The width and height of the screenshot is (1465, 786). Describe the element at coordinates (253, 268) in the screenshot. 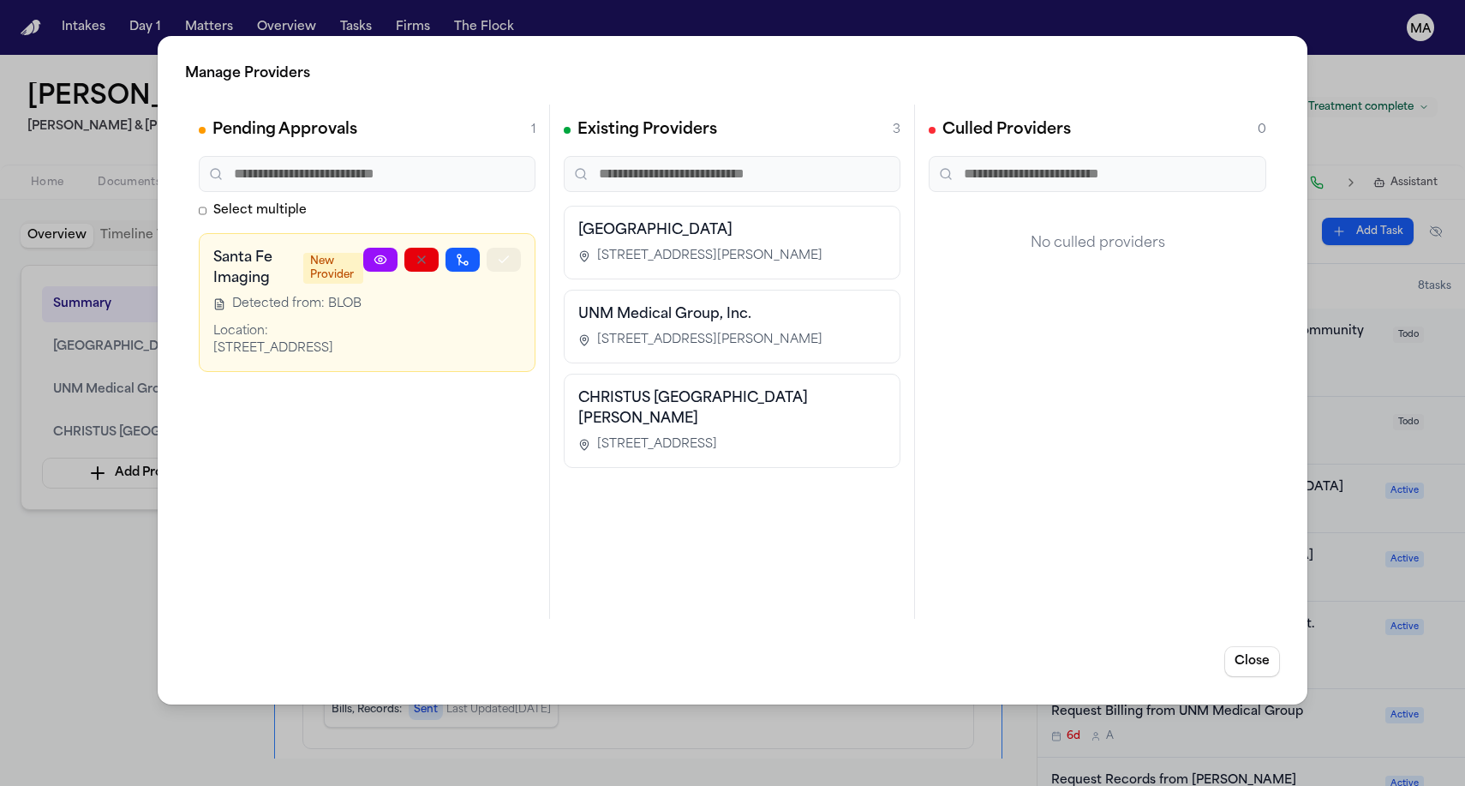

I see `h3: Santa Fe Imaging` at that location.